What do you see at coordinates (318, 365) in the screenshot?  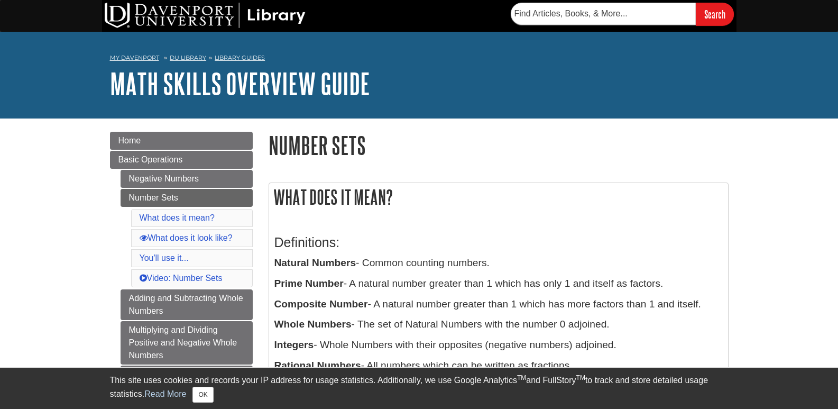 I see `b: Rational Numbers` at bounding box center [318, 365].